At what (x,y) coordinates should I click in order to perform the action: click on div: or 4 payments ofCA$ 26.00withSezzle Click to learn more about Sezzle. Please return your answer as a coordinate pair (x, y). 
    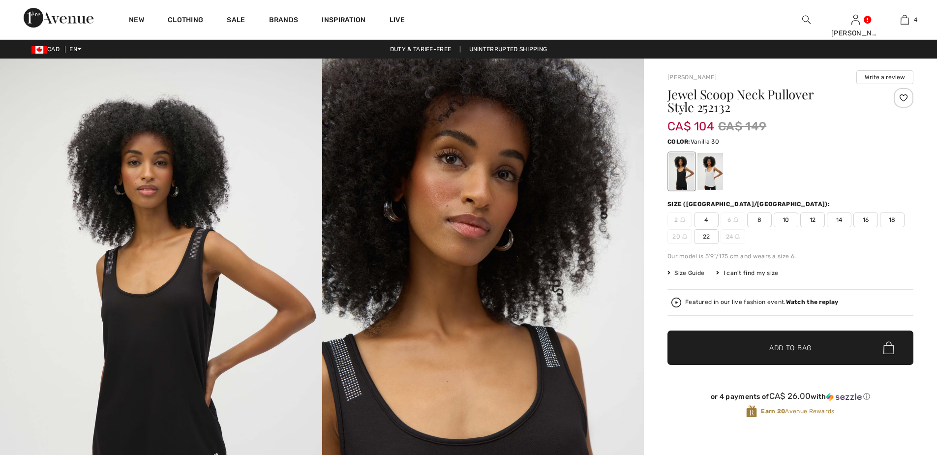
    Looking at the image, I should click on (791, 398).